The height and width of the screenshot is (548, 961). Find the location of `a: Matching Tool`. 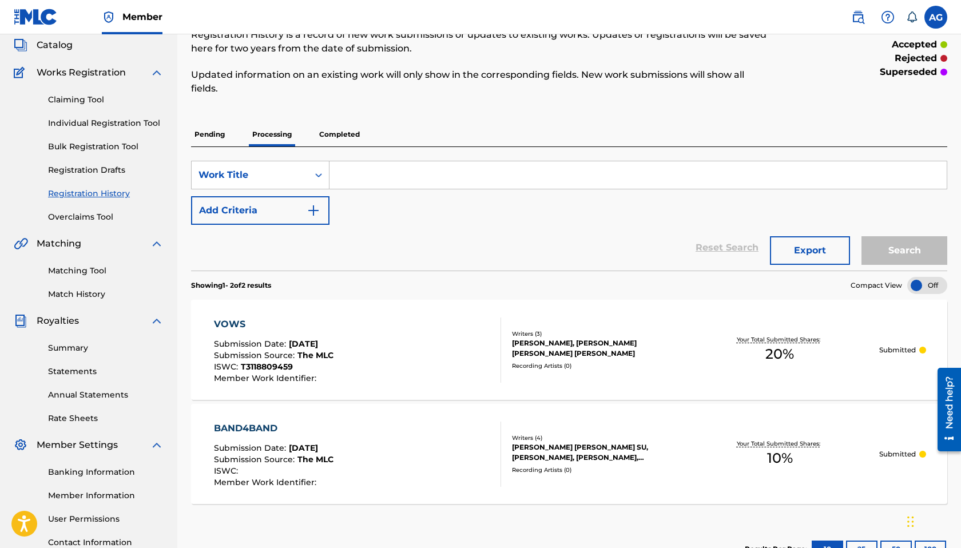

a: Matching Tool is located at coordinates (106, 270).